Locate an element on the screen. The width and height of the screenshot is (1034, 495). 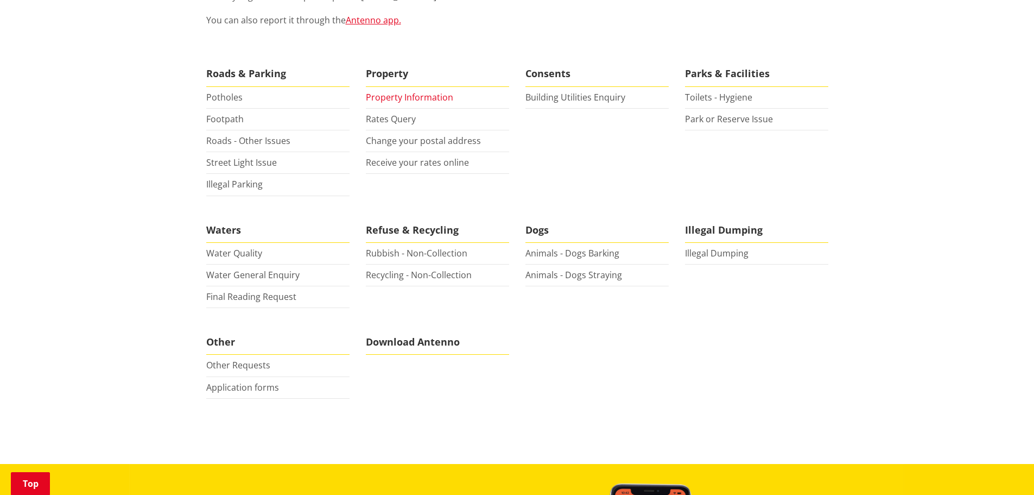
span: Roads & Parking is located at coordinates (278, 74).